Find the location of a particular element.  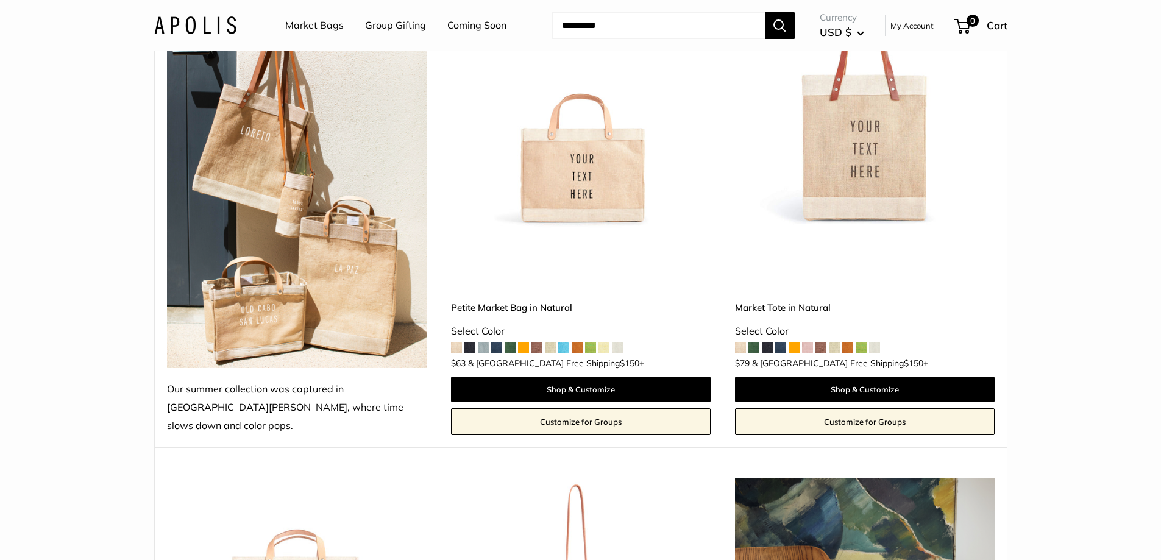

span: USD $ is located at coordinates (836, 32).